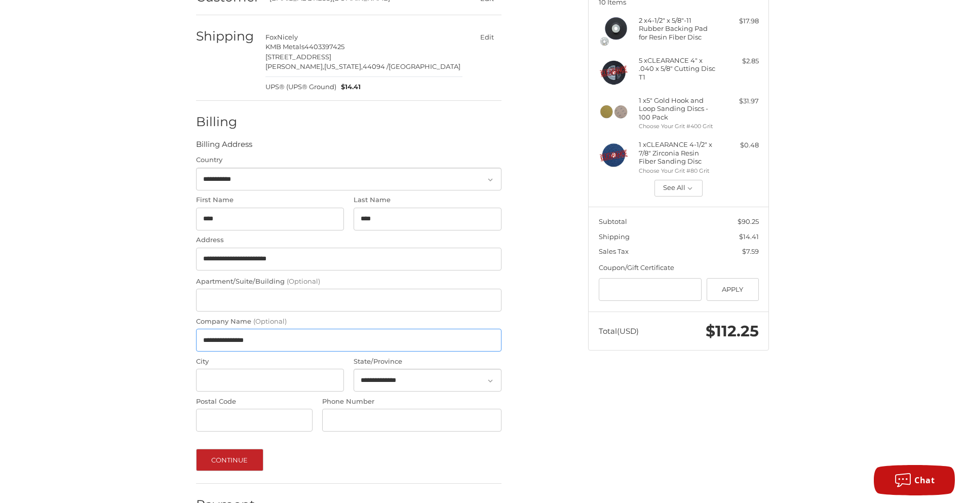 The height and width of the screenshot is (503, 965). I want to click on h4: 5 x CLEARANCE 4" x .040 x 5/8" Cutting Disc T1, so click(677, 68).